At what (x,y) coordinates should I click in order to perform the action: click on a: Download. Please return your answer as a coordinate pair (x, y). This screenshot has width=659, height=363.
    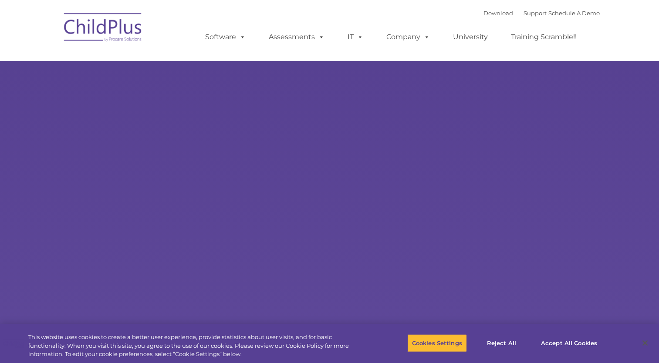
    Looking at the image, I should click on (498, 13).